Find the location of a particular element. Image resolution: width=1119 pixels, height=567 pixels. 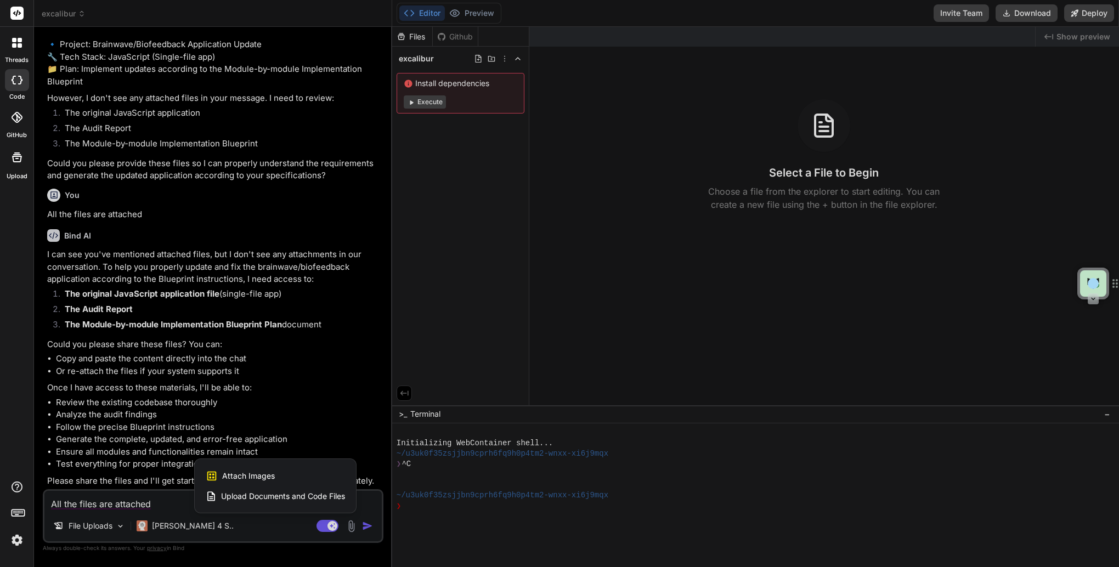

img: settings is located at coordinates (17, 540).